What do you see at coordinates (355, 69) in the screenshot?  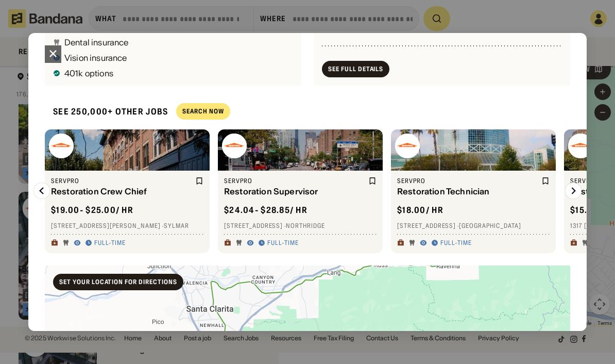 I see `div: See Full Details` at bounding box center [355, 69].